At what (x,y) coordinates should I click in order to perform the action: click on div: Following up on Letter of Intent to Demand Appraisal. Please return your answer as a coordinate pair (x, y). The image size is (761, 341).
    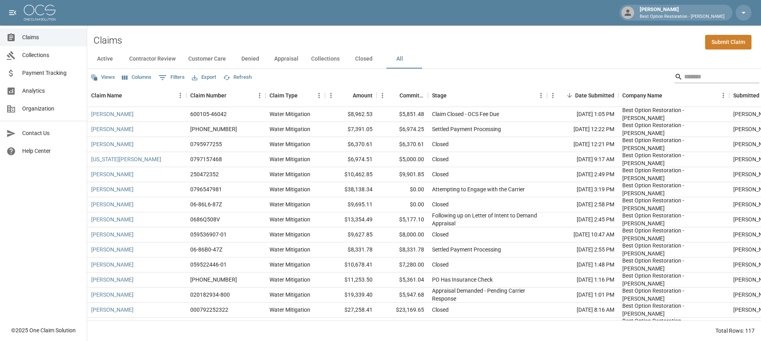
    Looking at the image, I should click on (487, 219).